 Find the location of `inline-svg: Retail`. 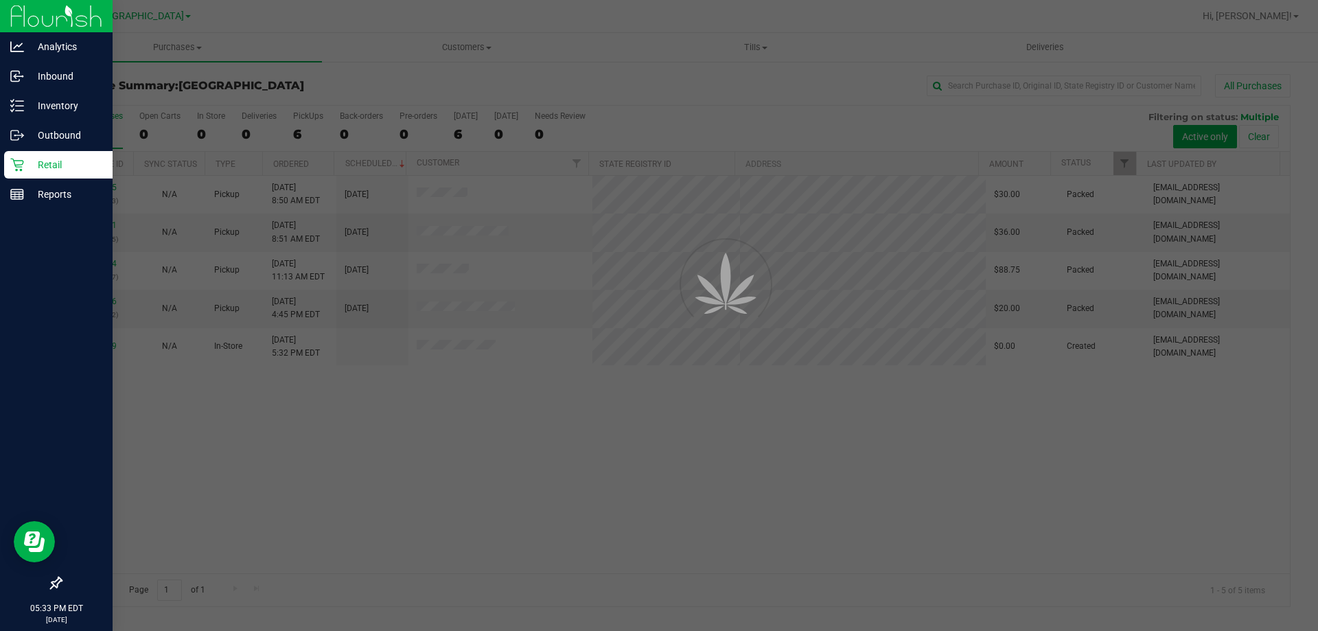

inline-svg: Retail is located at coordinates (17, 165).